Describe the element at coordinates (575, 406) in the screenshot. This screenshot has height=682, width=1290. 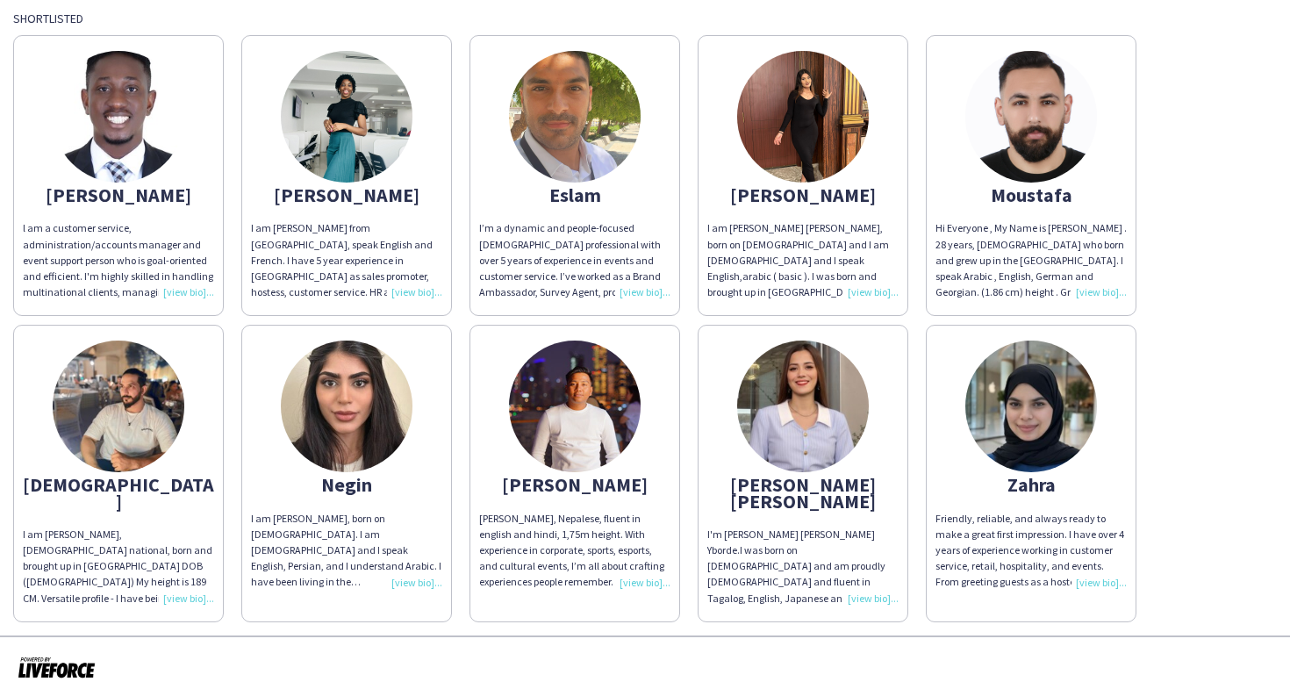
I see `img: thumb-678fa68d41af0.jpg` at that location.